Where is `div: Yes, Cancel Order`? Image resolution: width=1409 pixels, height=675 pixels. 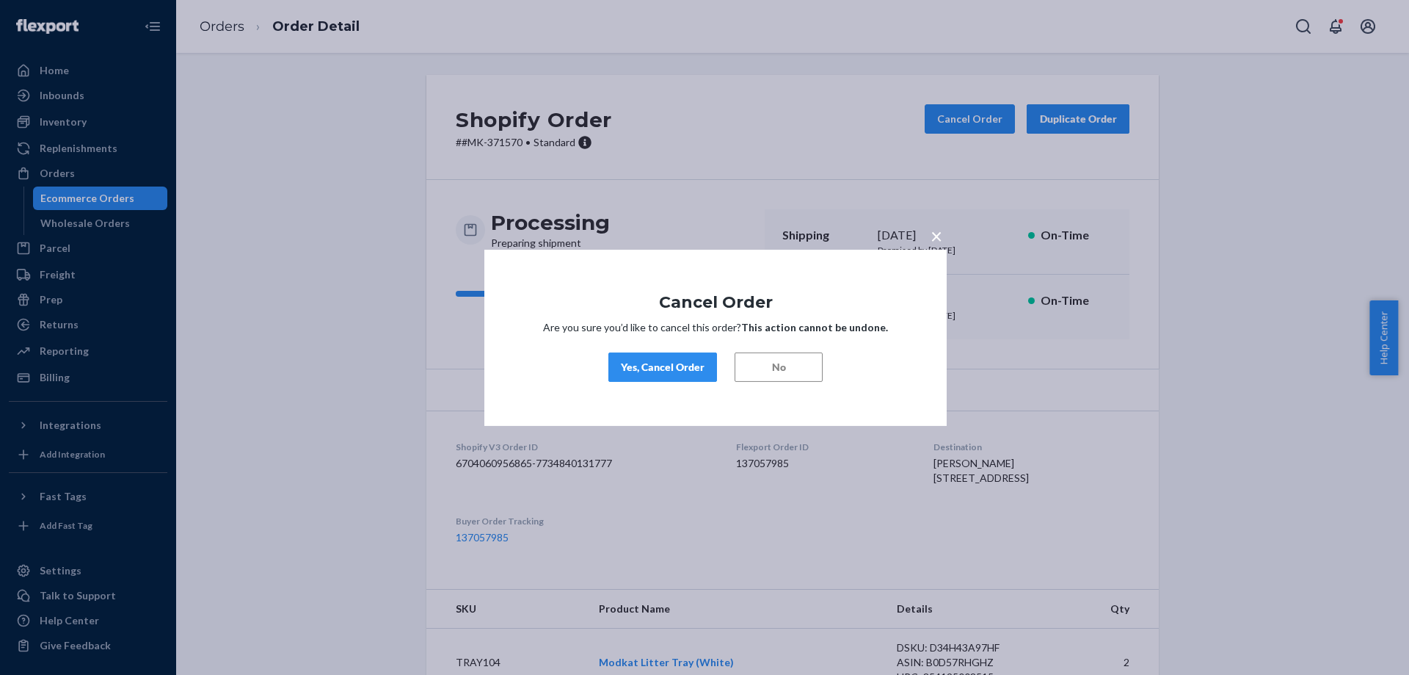
div: Yes, Cancel Order is located at coordinates (663, 367).